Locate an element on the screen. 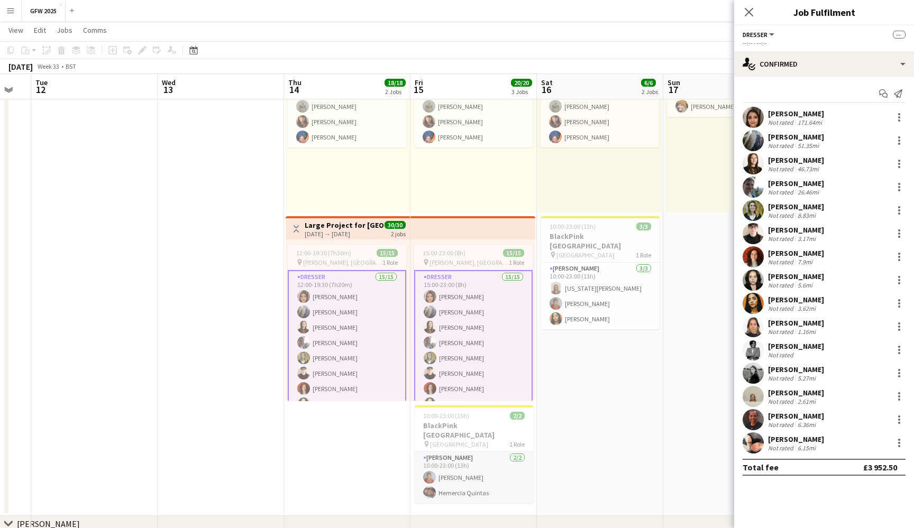 This screenshot has height=528, width=914. div: 7.9mi is located at coordinates (805, 262).